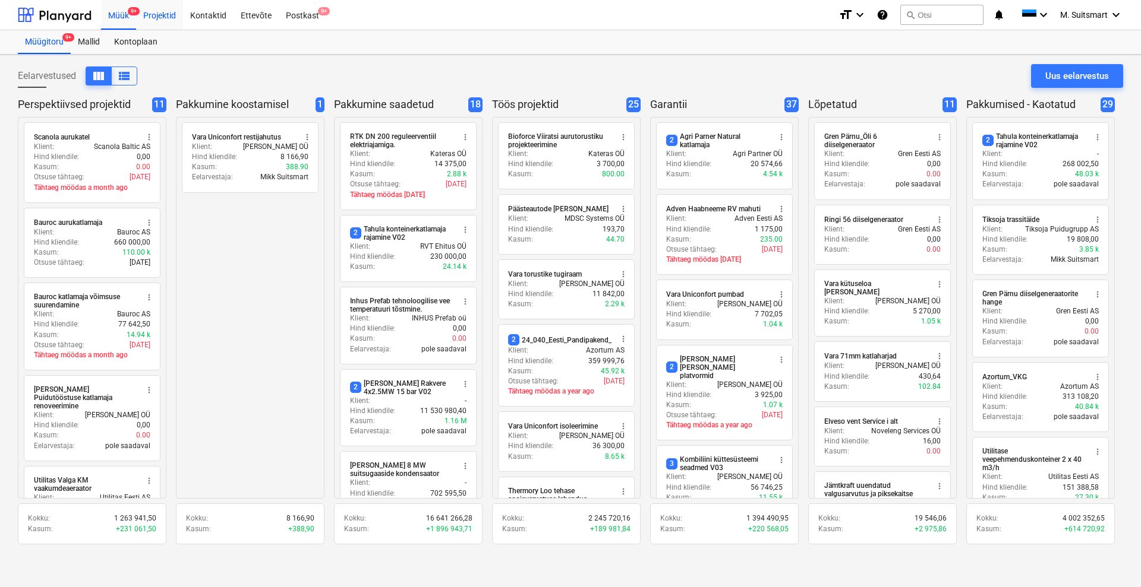 The width and height of the screenshot is (1141, 587). Describe the element at coordinates (136, 252) in the screenshot. I see `p: 110.00 k` at that location.